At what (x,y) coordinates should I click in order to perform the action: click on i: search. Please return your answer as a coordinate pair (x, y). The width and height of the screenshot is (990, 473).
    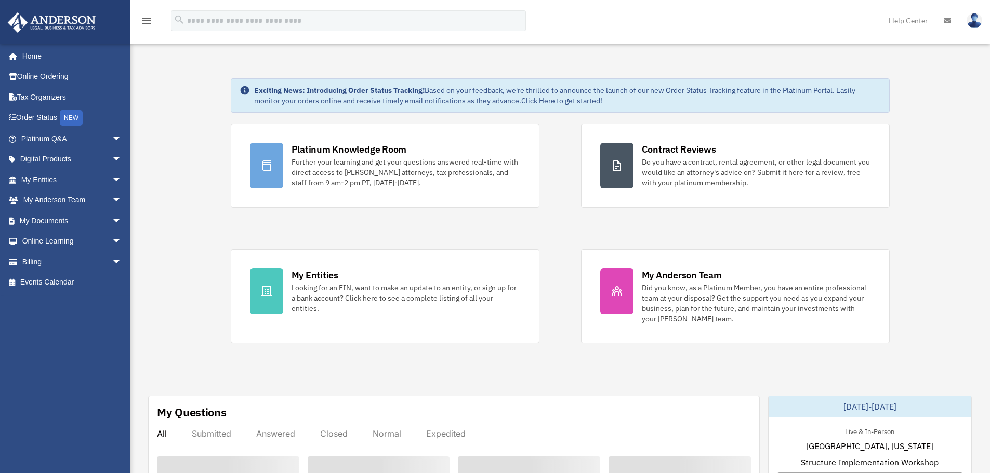
    Looking at the image, I should click on (179, 20).